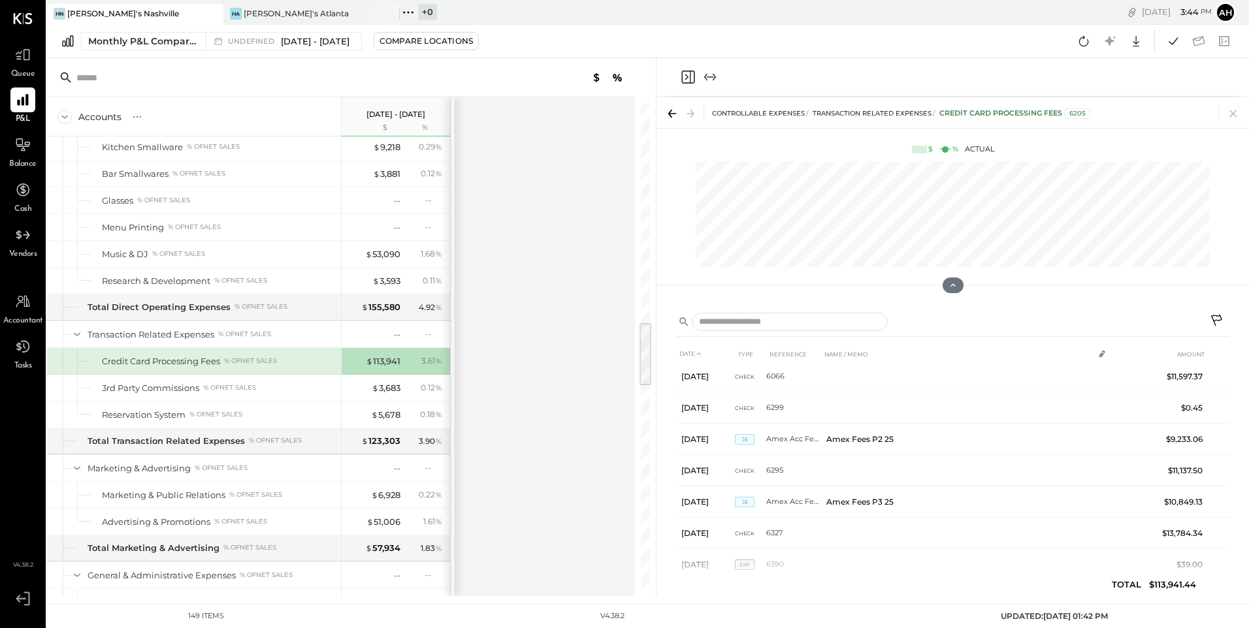 The width and height of the screenshot is (1249, 628). I want to click on td: Amex Fees P4 25, so click(957, 596).